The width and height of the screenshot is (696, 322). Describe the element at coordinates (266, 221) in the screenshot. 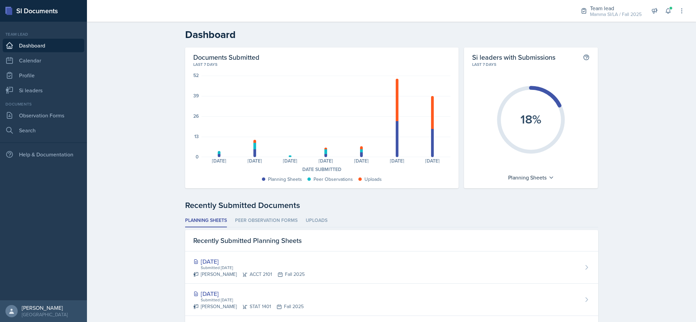

I see `li: Peer Observation Forms` at that location.